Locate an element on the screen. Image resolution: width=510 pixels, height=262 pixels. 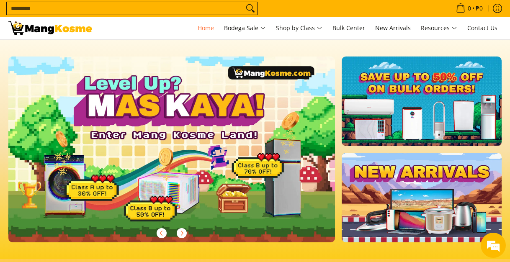
nav: Main Menu is located at coordinates (301, 28).